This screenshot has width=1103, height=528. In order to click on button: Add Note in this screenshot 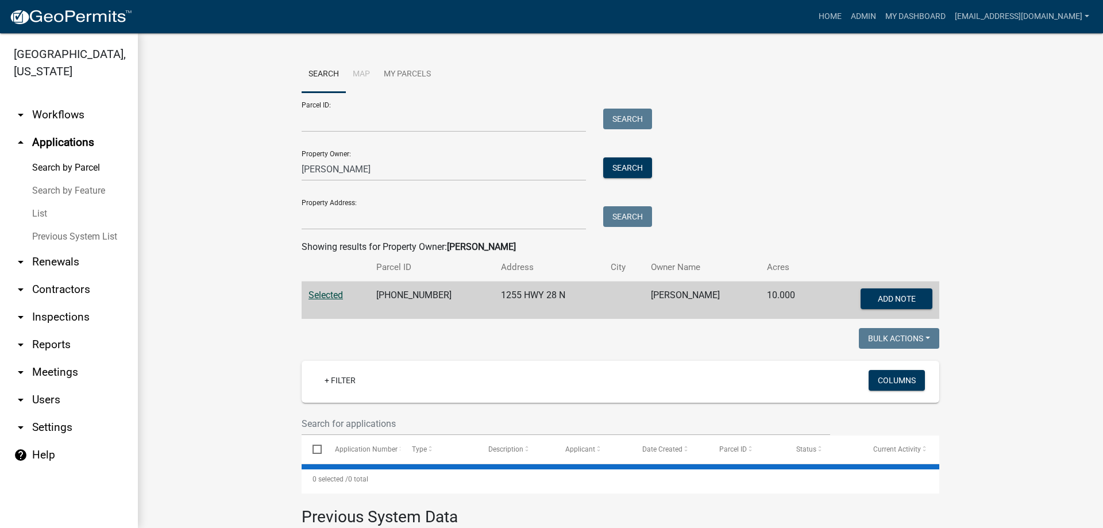, I will do `click(896, 299)`.